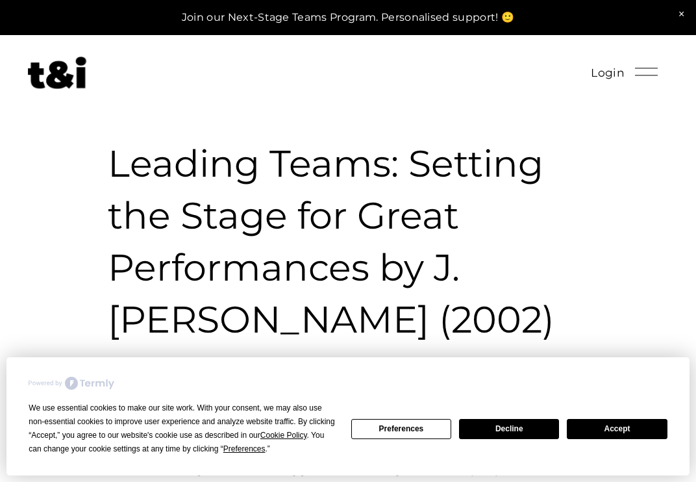  What do you see at coordinates (608, 72) in the screenshot?
I see `span: Login` at bounding box center [608, 72].